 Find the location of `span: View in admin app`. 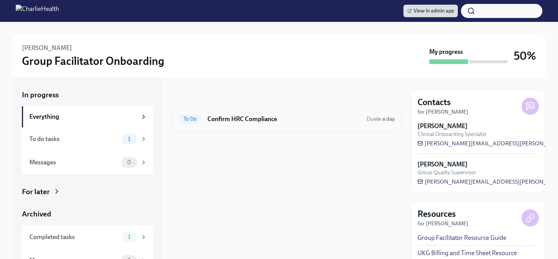

span: View in admin app is located at coordinates (430, 11).